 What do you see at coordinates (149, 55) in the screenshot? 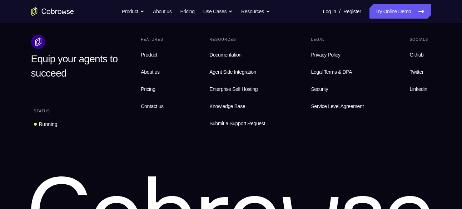
I see `span: Product` at bounding box center [149, 55].